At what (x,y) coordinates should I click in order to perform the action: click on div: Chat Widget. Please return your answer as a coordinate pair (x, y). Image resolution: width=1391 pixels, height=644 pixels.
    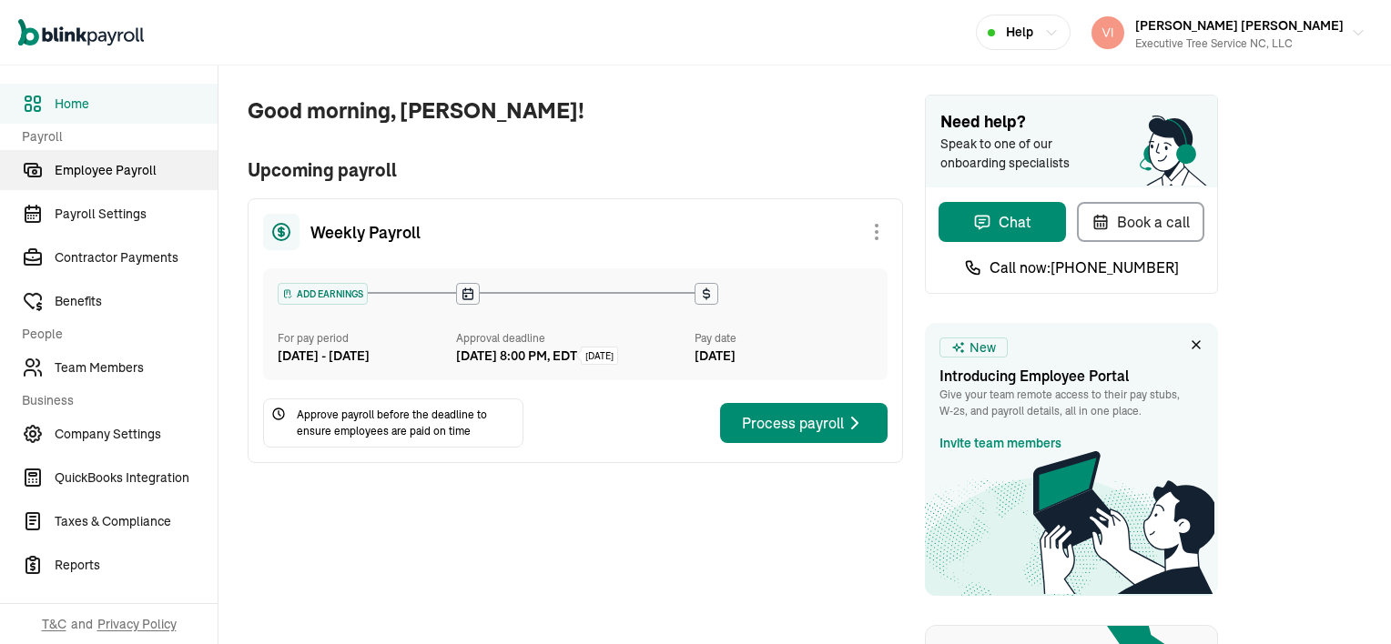
    Looking at the image, I should click on (1345, 601).